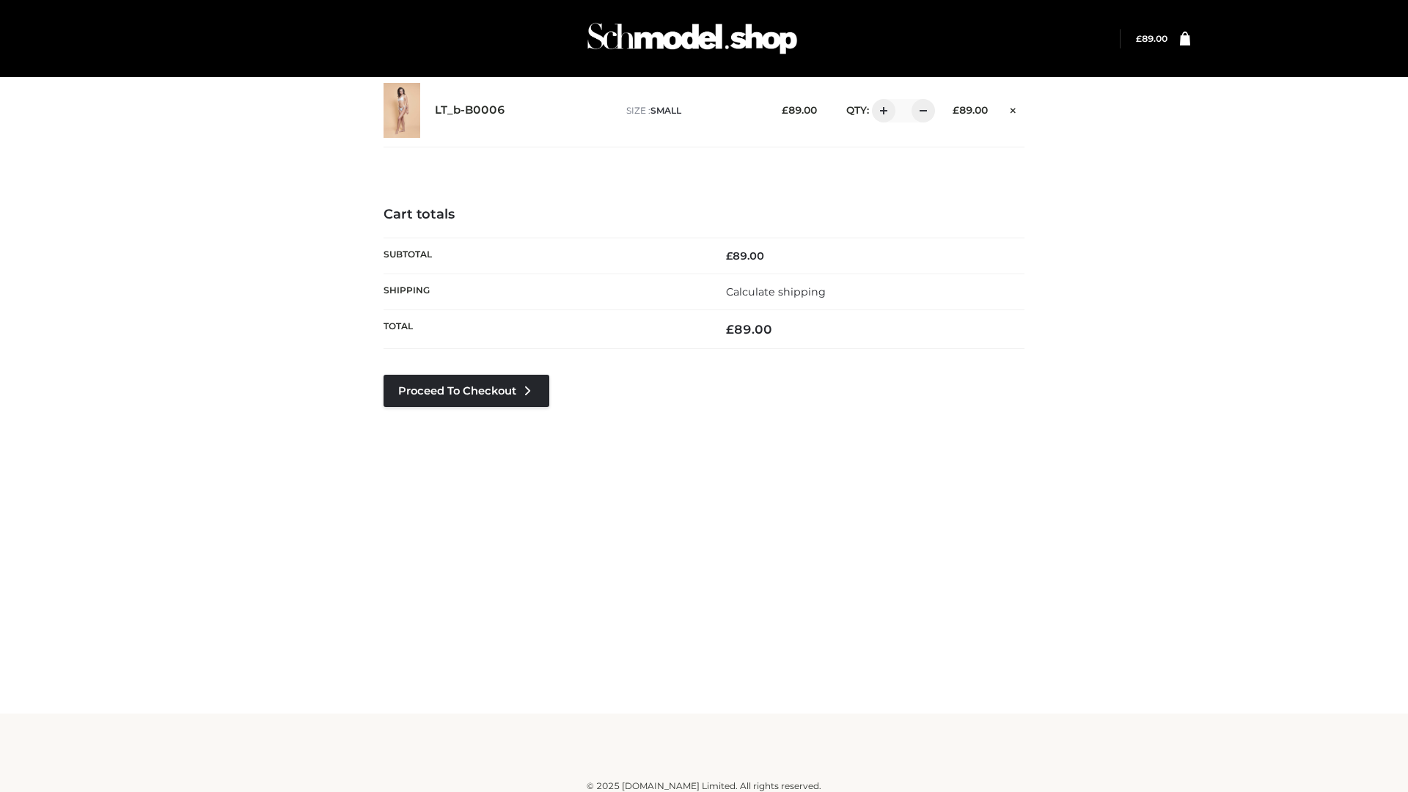  Describe the element at coordinates (692, 38) in the screenshot. I see `a: Schmodel Admin 964` at that location.